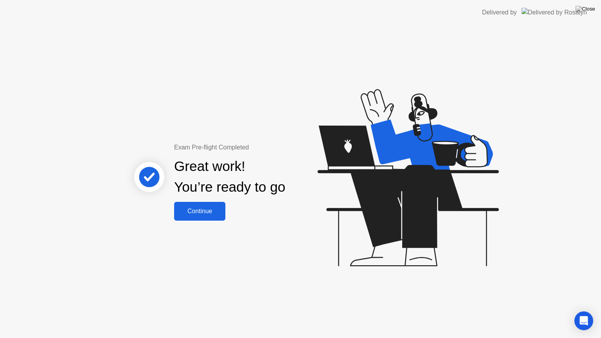 The height and width of the screenshot is (338, 601). Describe the element at coordinates (200, 211) in the screenshot. I see `button: Continue` at that location.